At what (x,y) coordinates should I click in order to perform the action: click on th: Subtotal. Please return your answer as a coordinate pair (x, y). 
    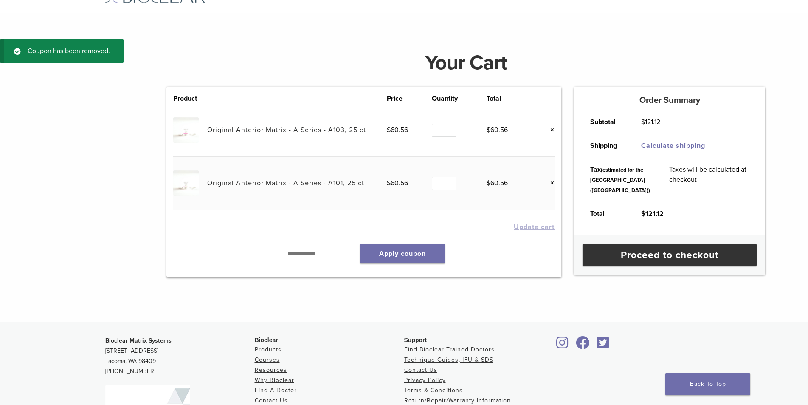
    Looking at the image, I should click on (606, 122).